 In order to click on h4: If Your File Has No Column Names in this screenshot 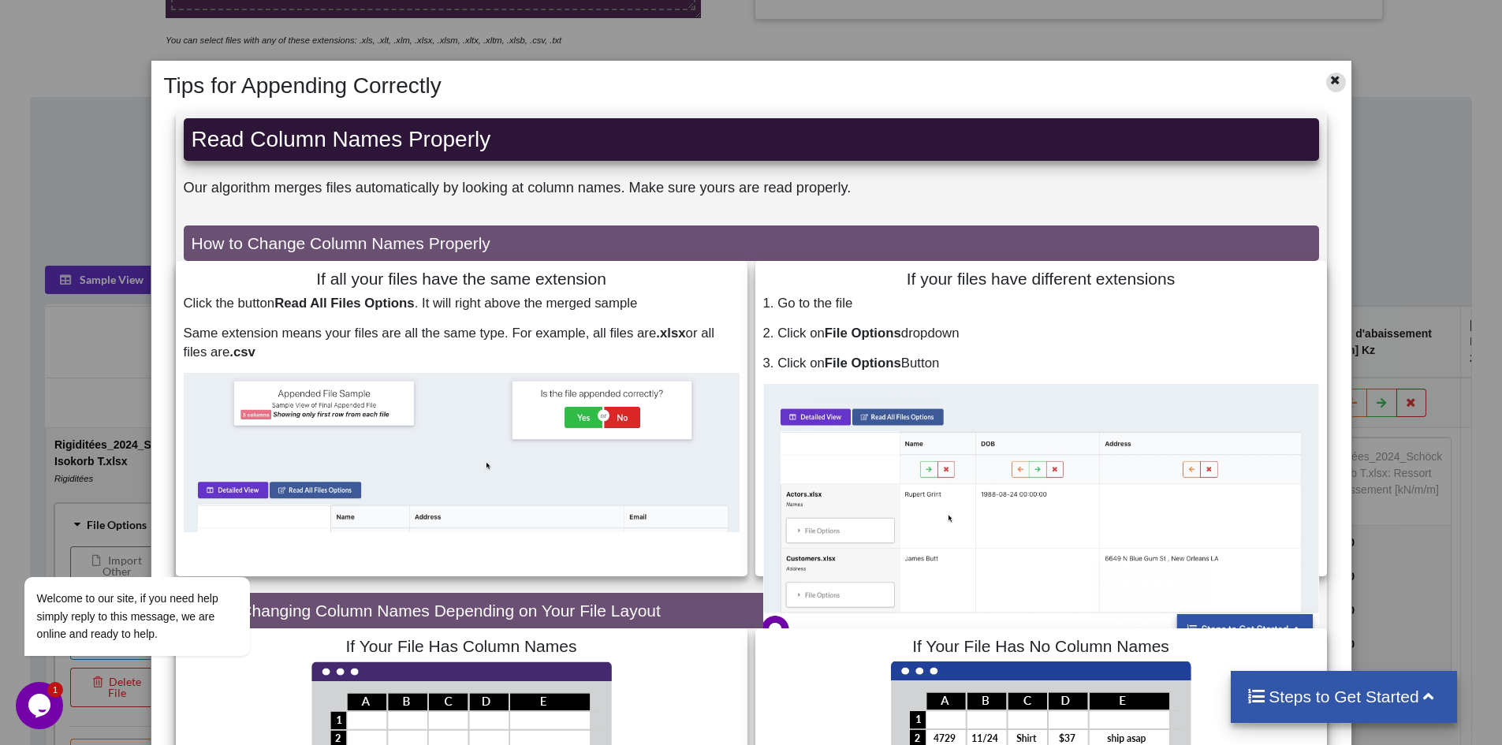, I will do `click(1041, 646)`.